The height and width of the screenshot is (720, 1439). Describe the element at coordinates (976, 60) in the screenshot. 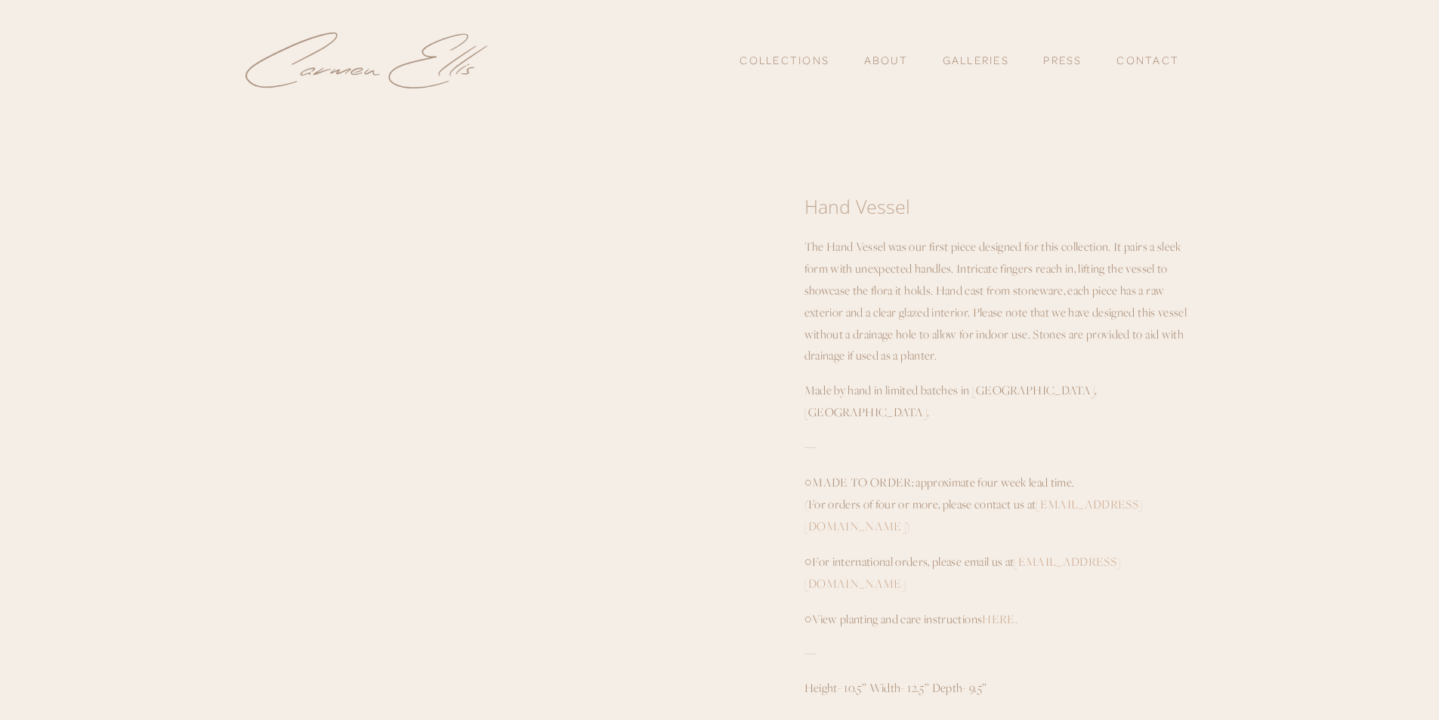

I see `a: Galleries` at that location.